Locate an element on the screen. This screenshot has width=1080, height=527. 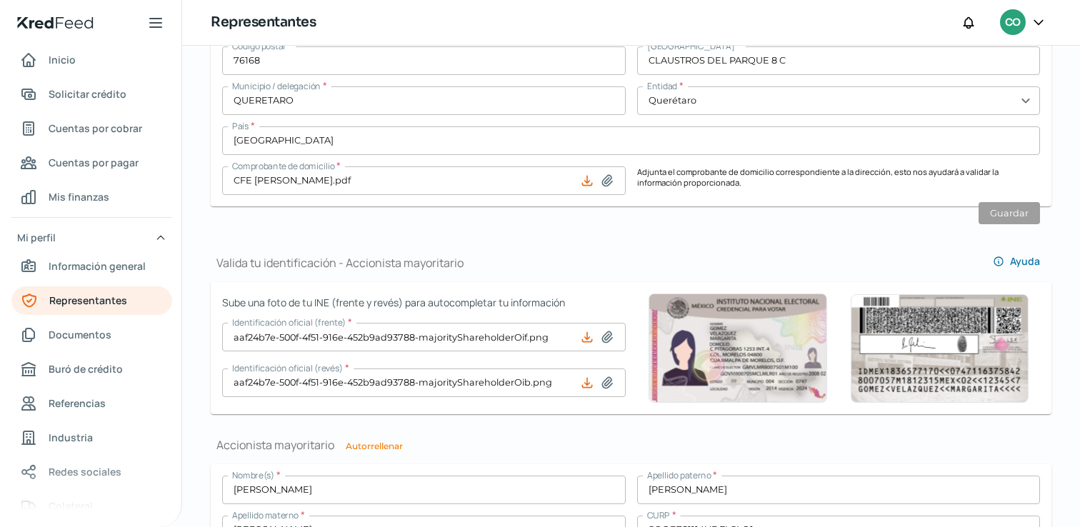
a: Cuentas por cobrar is located at coordinates (91, 129).